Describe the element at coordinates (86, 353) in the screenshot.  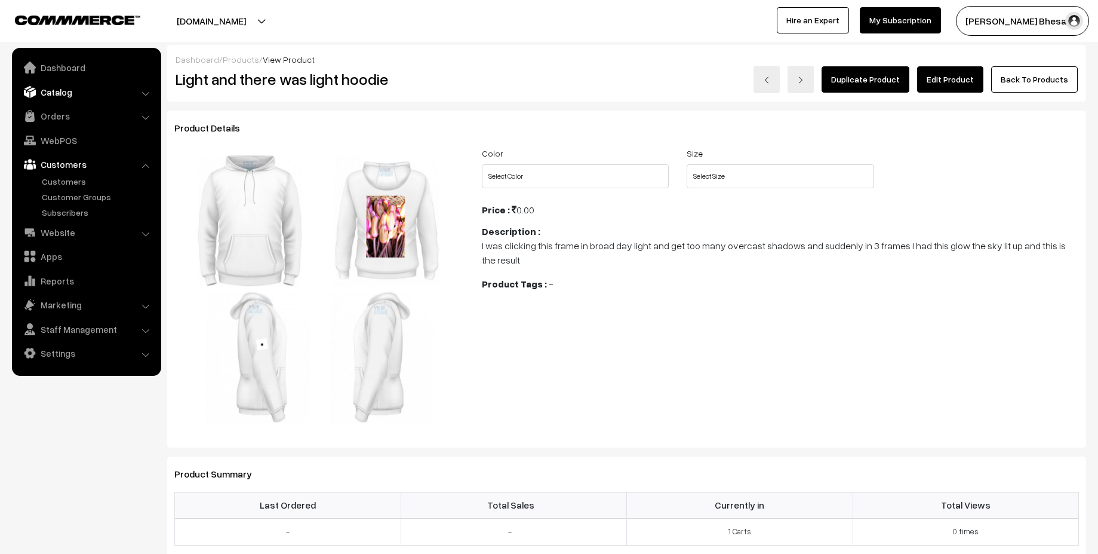
I see `a: Settings` at that location.